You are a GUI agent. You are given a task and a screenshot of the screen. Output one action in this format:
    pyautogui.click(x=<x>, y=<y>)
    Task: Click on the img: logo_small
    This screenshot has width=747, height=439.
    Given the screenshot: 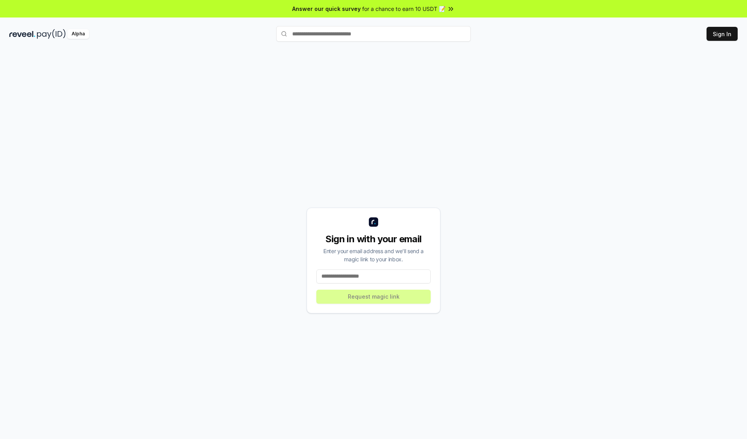 What is the action you would take?
    pyautogui.click(x=374, y=222)
    